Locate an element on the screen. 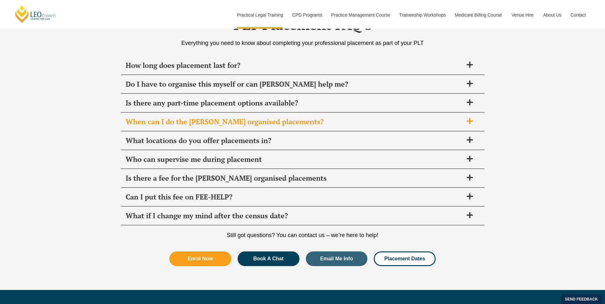 The height and width of the screenshot is (304, 605). span: What if I change my mind after the census date? is located at coordinates (294, 216).